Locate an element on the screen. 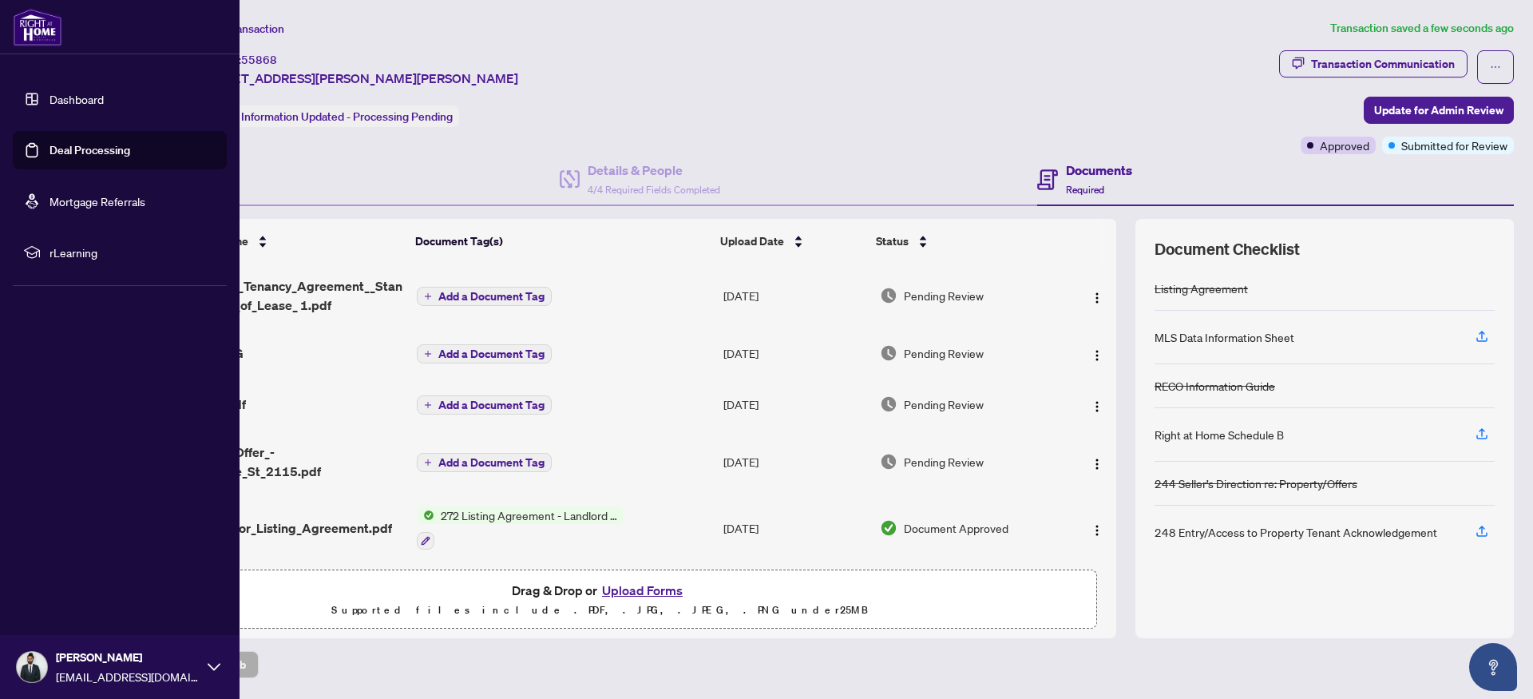  article: Transaction saved a few seconds ago is located at coordinates (1422, 28).